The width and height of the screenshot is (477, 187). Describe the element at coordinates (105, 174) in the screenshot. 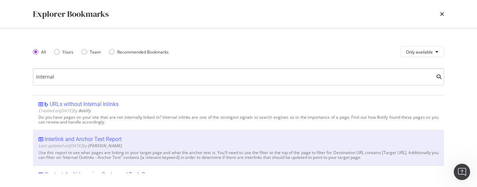

I see `div: Content Audit Learning Center and Tech Resources` at that location.